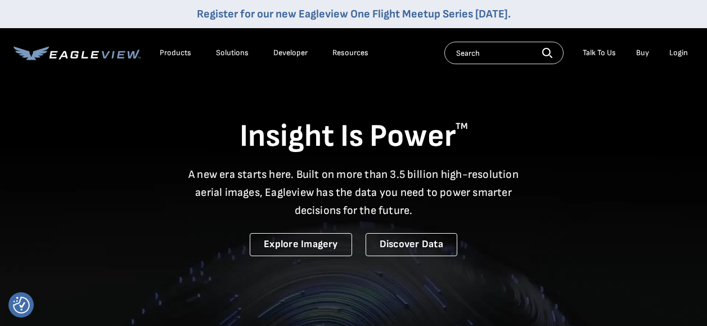 This screenshot has height=326, width=707. Describe the element at coordinates (301, 244) in the screenshot. I see `a: Explore Imagery` at that location.